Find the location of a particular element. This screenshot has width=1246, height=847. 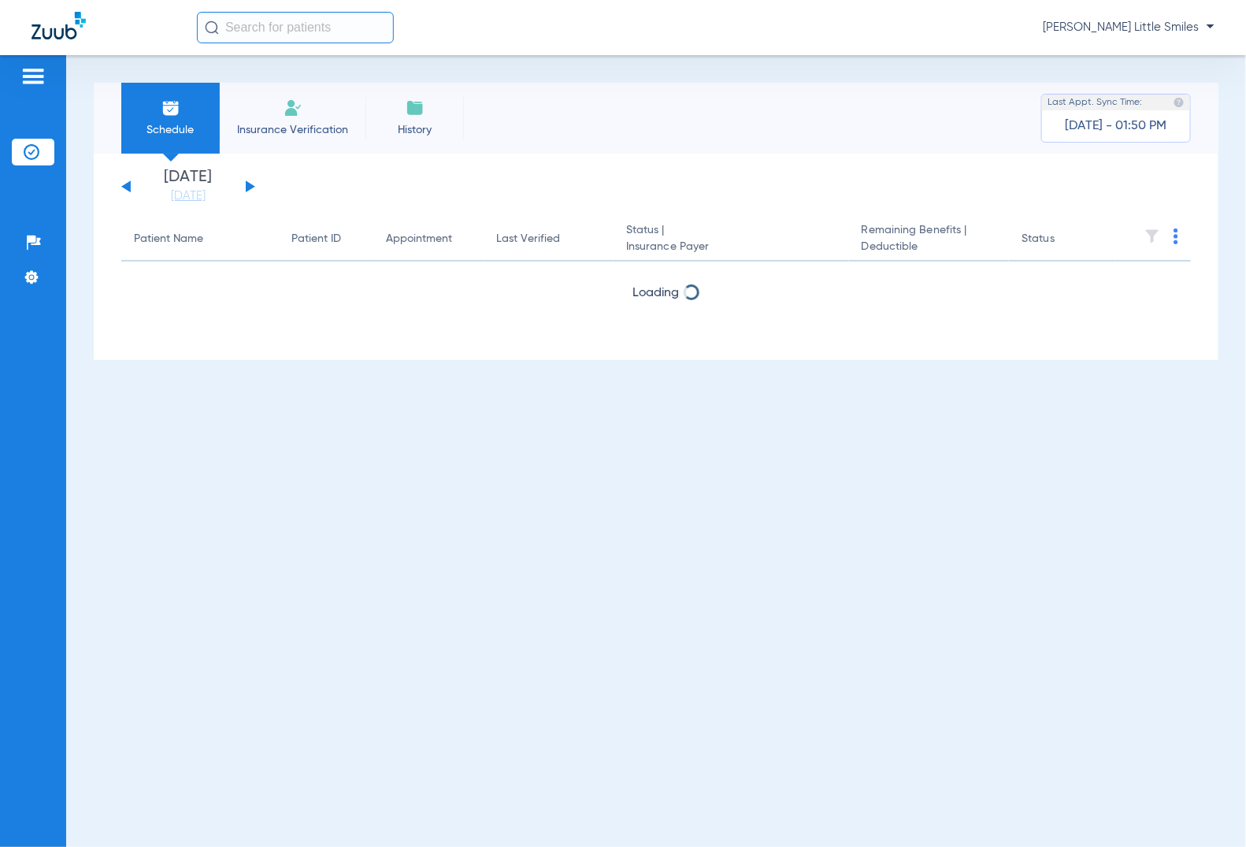

span: Insurance Payer is located at coordinates (731, 247).